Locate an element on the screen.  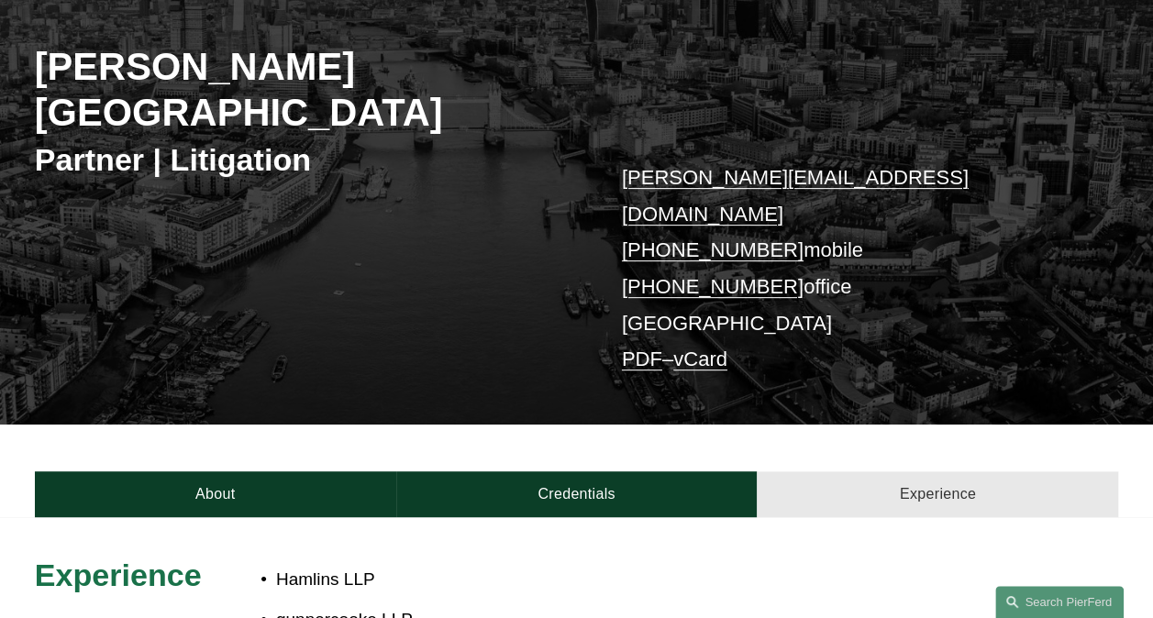
a: Credentials is located at coordinates (577, 494).